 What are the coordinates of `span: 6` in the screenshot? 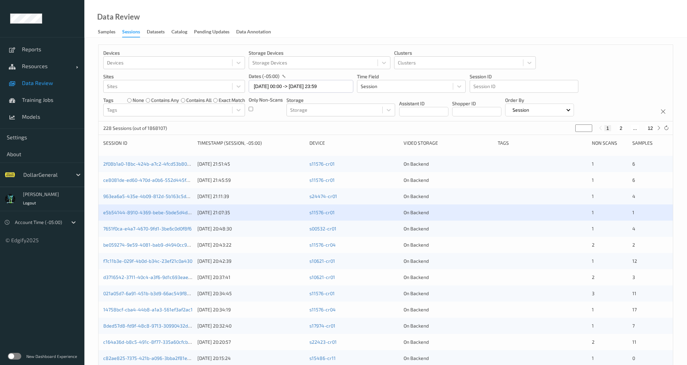 It's located at (634, 164).